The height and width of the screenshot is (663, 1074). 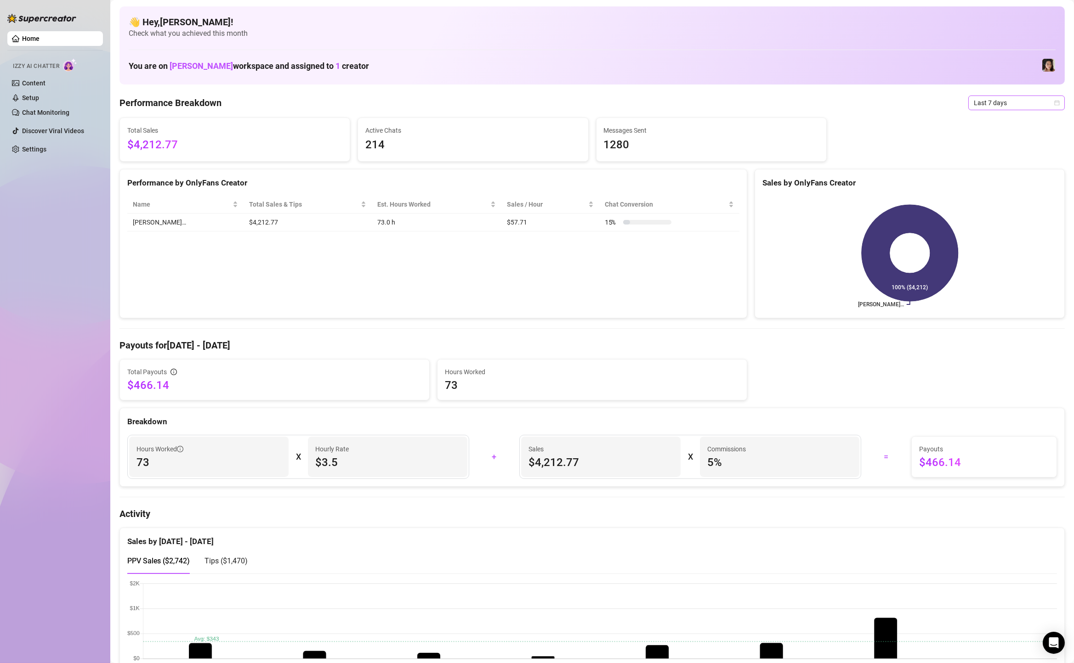 What do you see at coordinates (45, 113) in the screenshot?
I see `a: Chat Monitoring` at bounding box center [45, 113].